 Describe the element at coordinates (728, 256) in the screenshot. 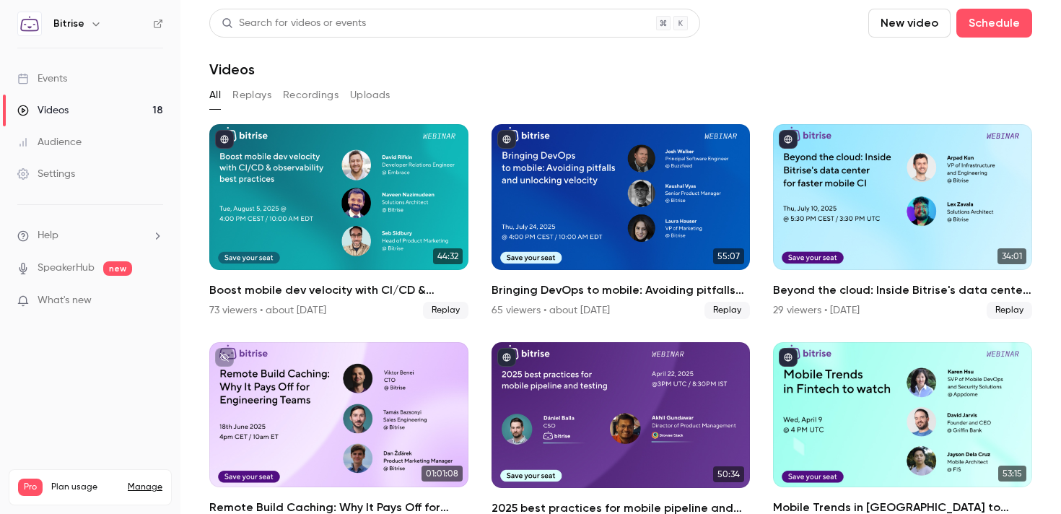

I see `span: 55:07` at that location.